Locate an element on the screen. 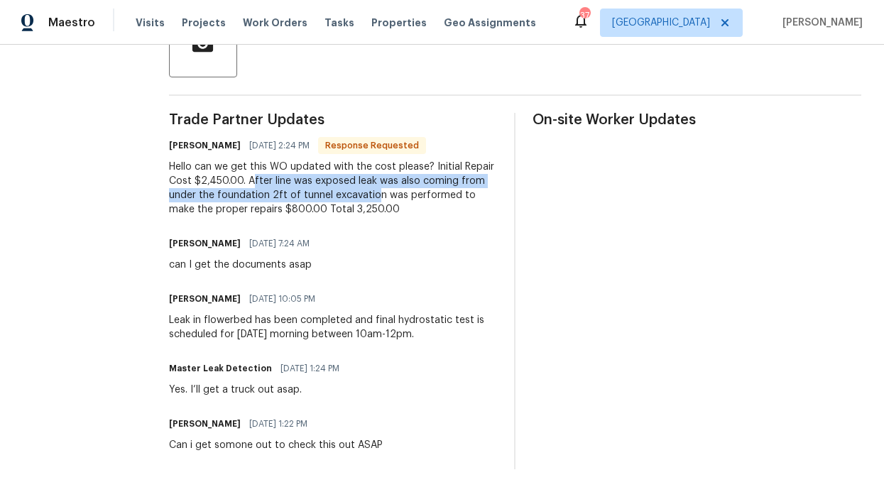 The image size is (884, 492). span: Tasks is located at coordinates (339, 23).